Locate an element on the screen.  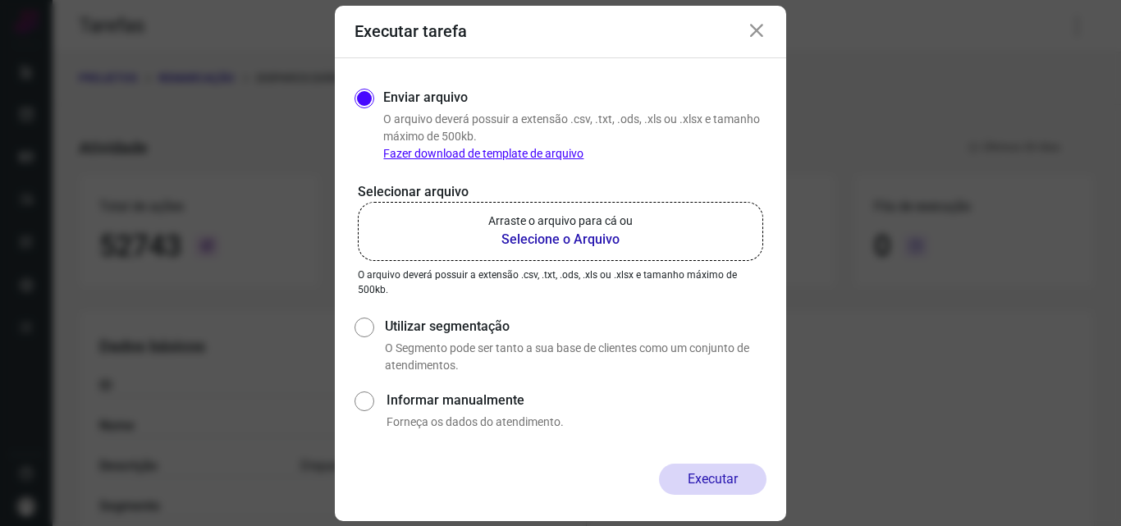
button: Executar is located at coordinates (713, 479).